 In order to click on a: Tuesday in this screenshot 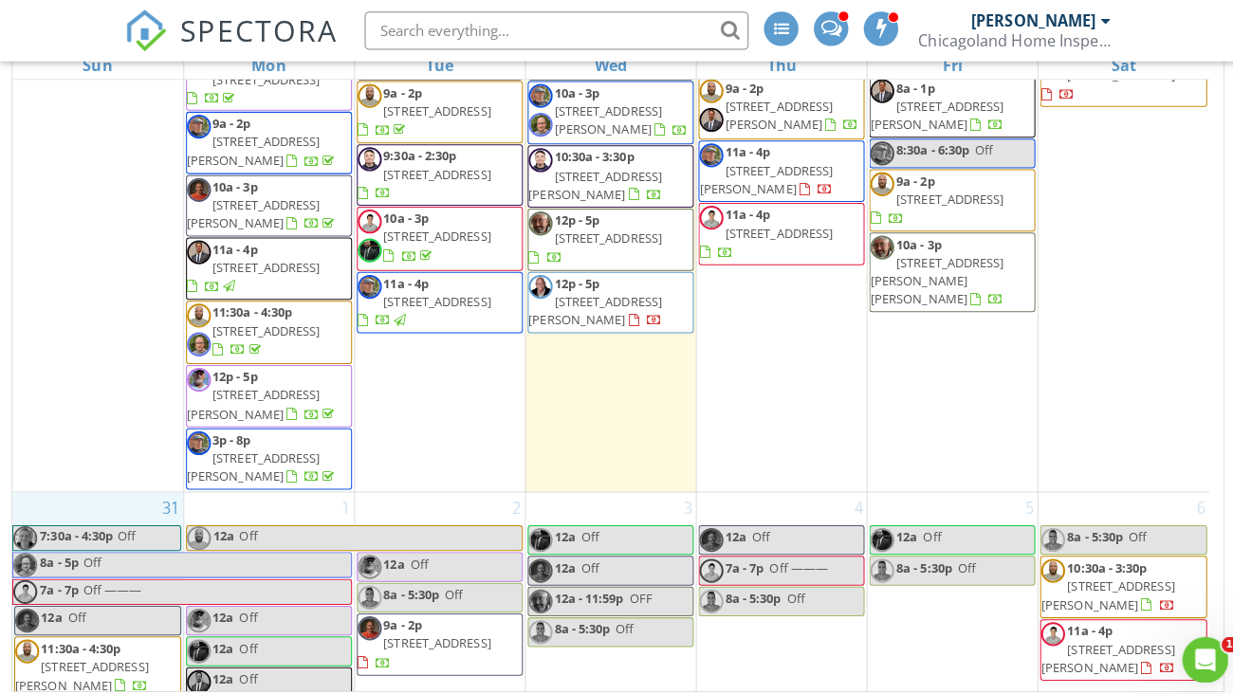, I will do `click(434, 64)`.